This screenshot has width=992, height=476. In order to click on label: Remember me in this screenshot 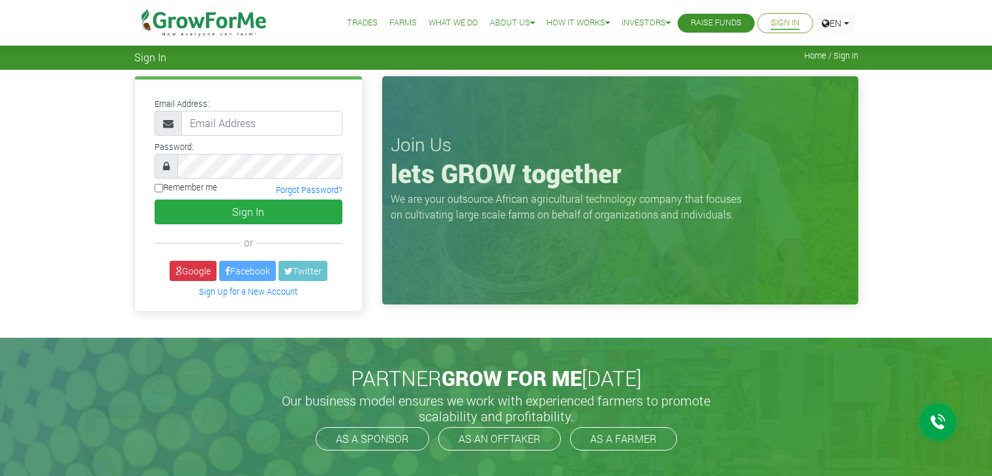, I will do `click(186, 187)`.